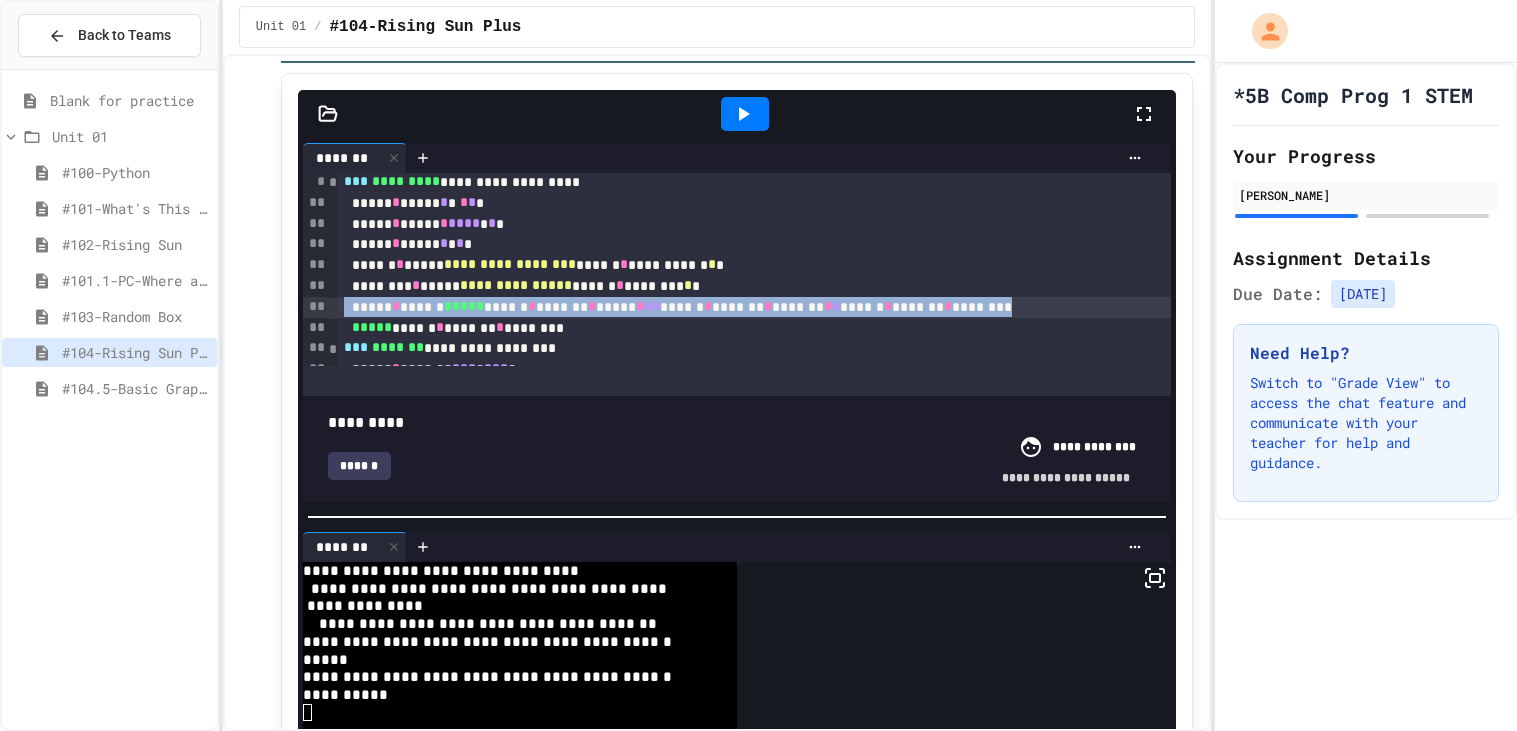  I want to click on span: #103-Random Box, so click(135, 316).